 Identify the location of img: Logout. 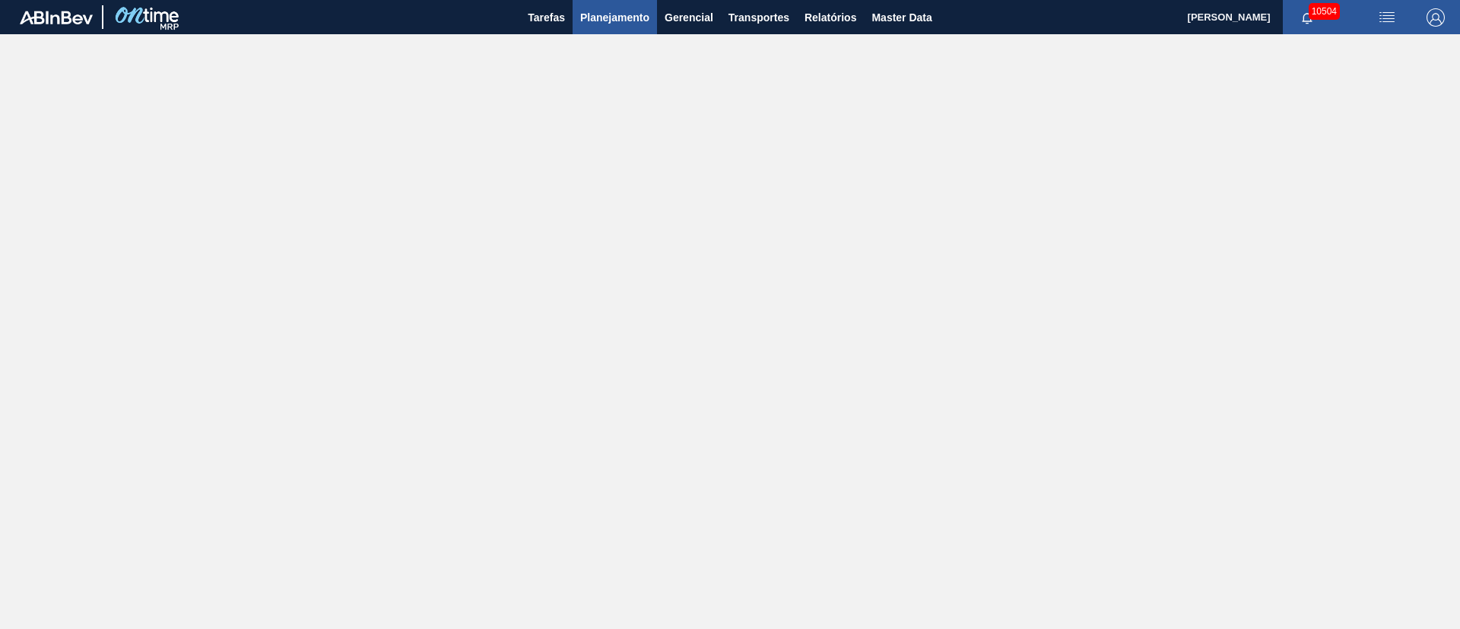
(1436, 17).